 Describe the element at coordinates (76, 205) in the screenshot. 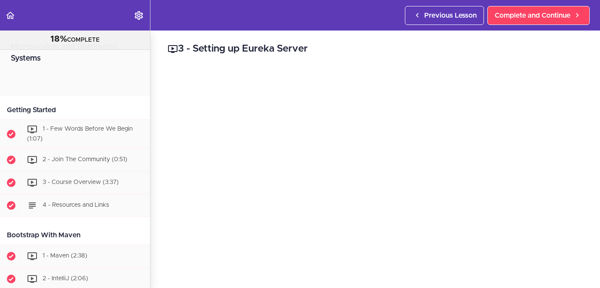

I see `span: 4 - Resources and Links` at that location.